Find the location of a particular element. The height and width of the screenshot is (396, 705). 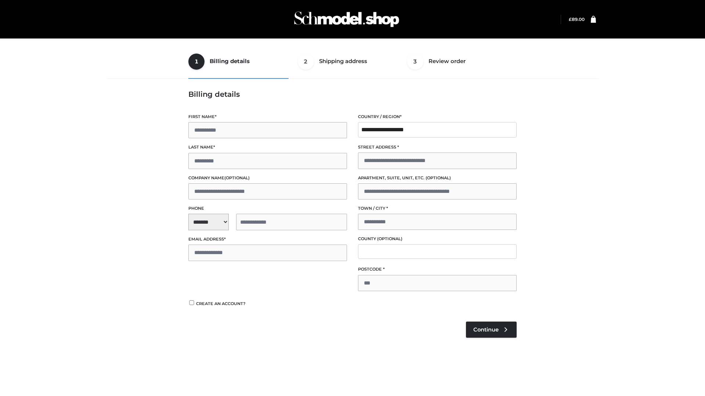

label: First name is located at coordinates (268, 117).